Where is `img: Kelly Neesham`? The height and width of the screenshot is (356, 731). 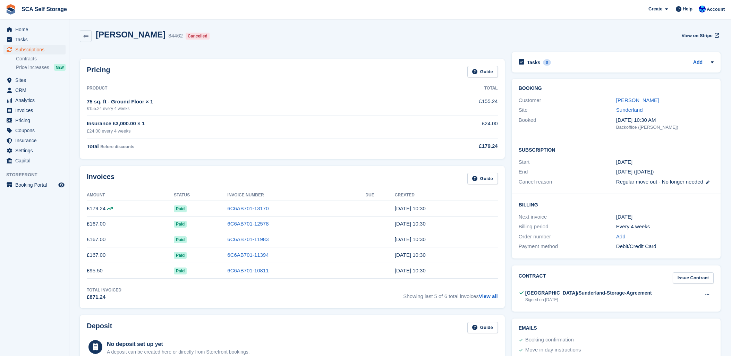
img: Kelly Neesham is located at coordinates (702, 9).